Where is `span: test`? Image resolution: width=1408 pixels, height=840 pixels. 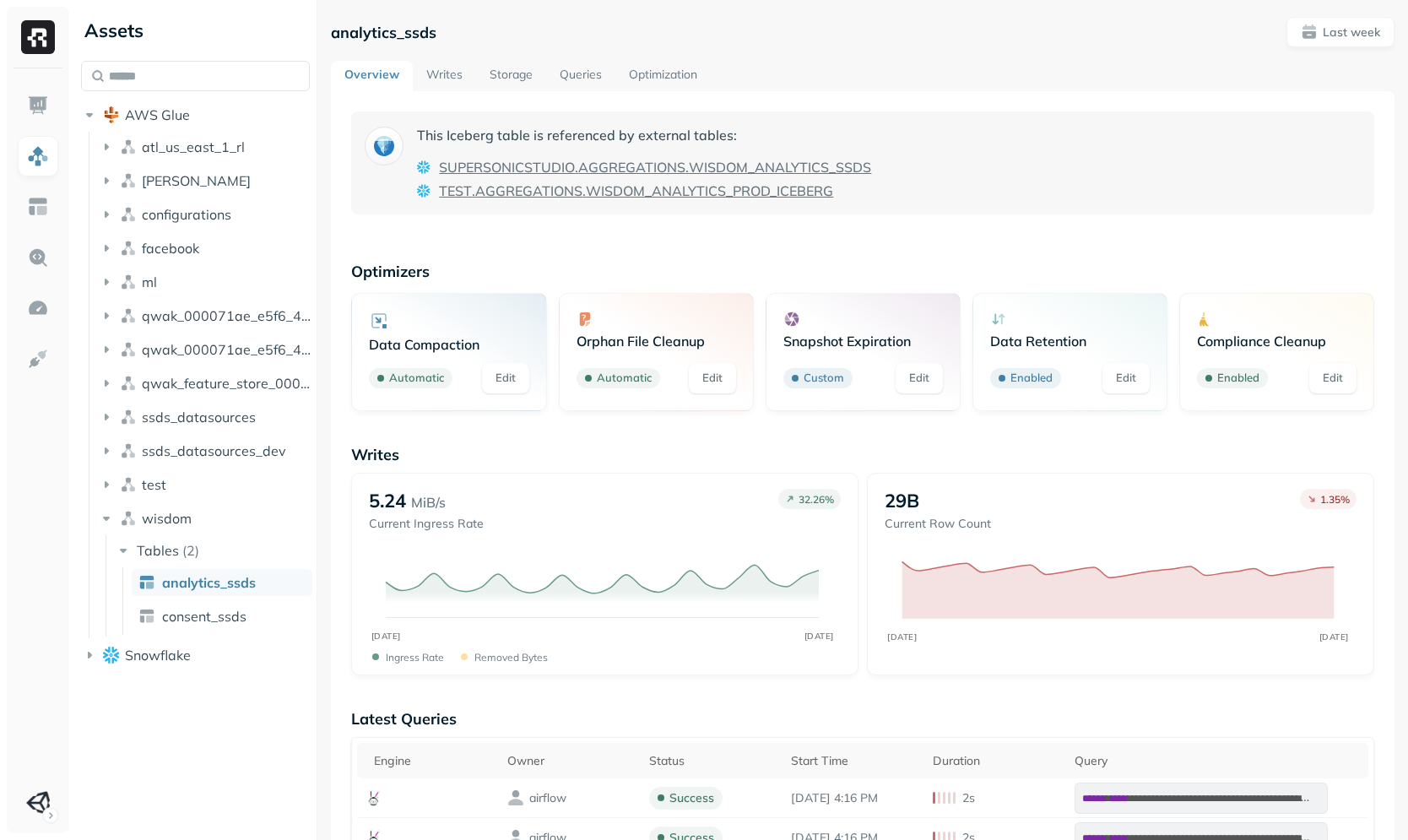
span: test is located at coordinates (154, 485).